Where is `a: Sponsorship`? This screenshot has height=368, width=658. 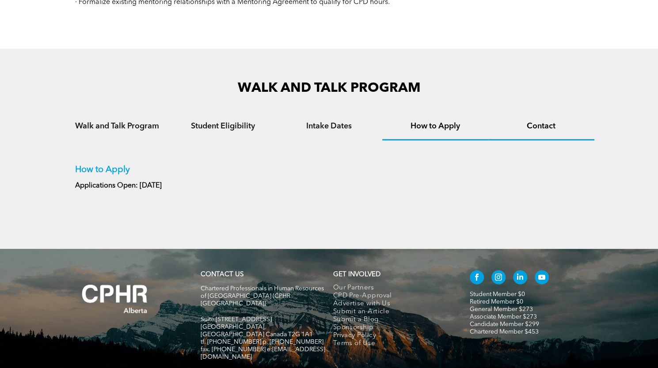 a: Sponsorship is located at coordinates (392, 328).